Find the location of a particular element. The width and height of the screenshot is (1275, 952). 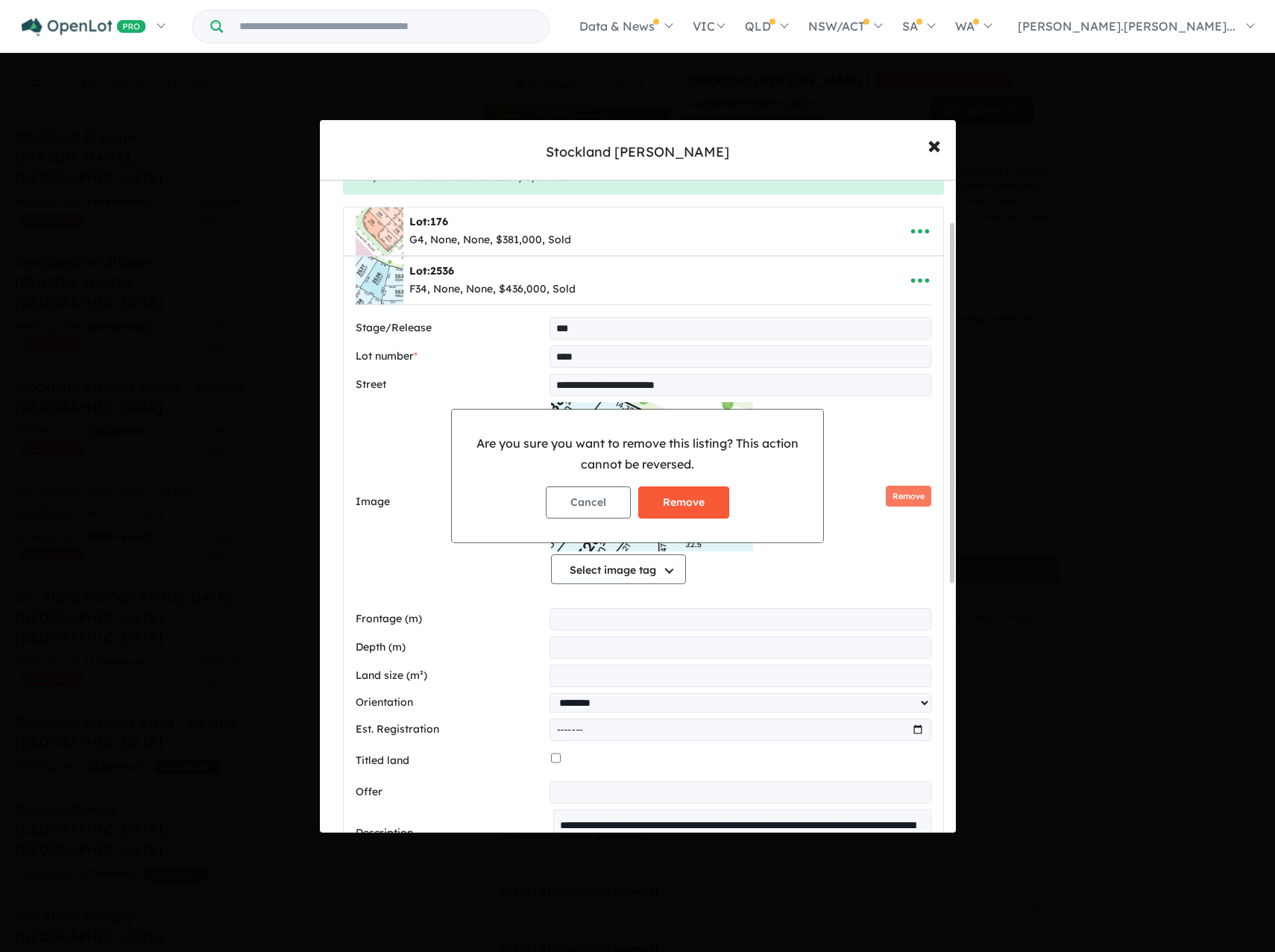

button: Cancel is located at coordinates (588, 502).